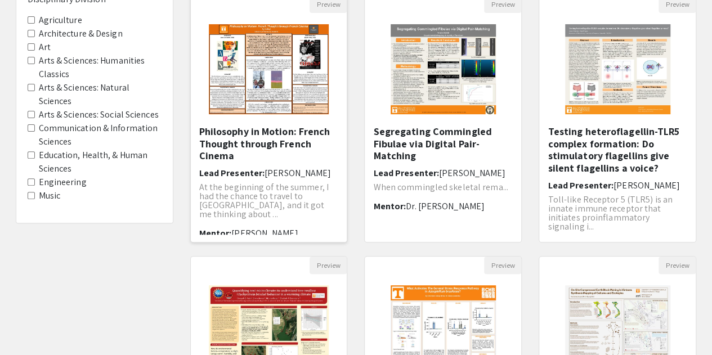  Describe the element at coordinates (44, 47) in the screenshot. I see `label: Art` at that location.